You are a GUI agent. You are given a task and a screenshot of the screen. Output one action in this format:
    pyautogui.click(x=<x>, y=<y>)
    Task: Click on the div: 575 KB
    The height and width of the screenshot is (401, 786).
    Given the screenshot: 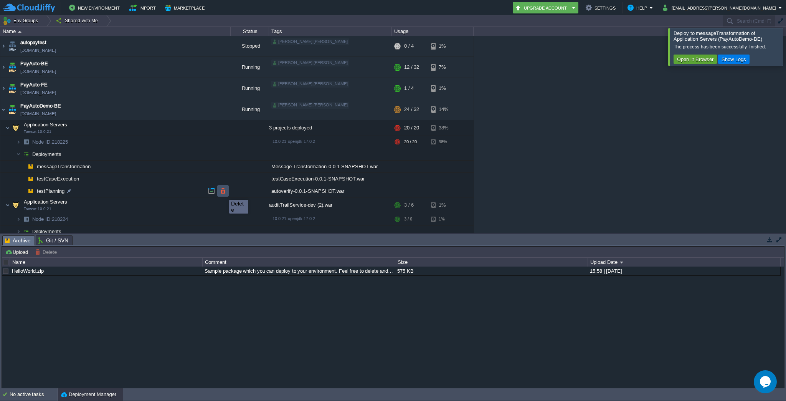 What is the action you would take?
    pyautogui.click(x=491, y=270)
    